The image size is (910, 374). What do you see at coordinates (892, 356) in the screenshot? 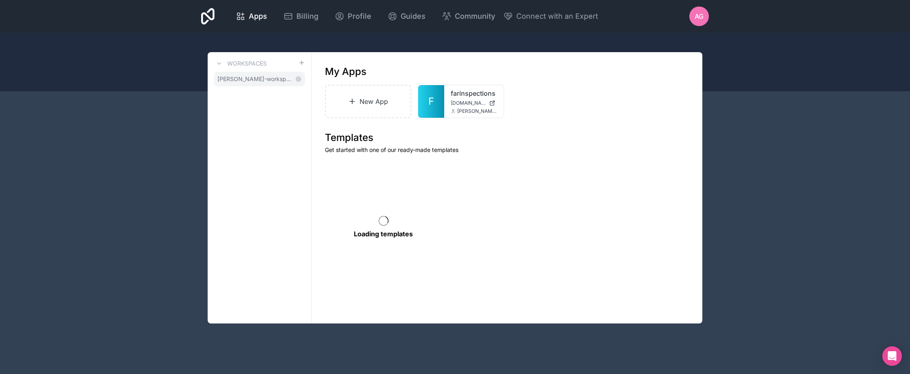
I see `div: Open Intercom Messenger` at bounding box center [892, 356].